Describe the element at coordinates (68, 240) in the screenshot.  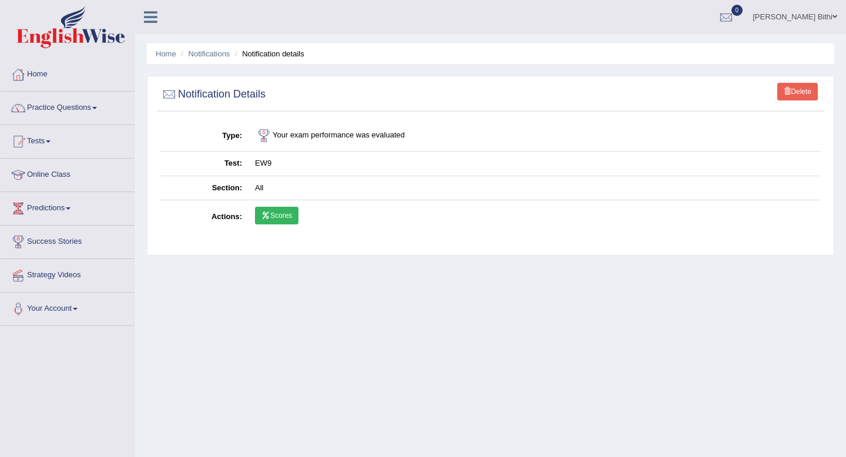
I see `a: Success Stories` at that location.